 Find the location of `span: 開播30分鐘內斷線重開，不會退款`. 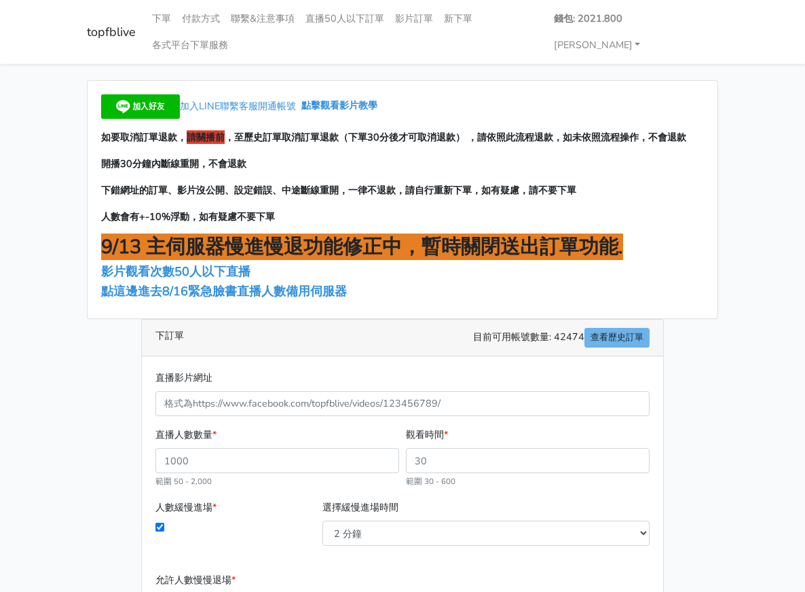

span: 開播30分鐘內斷線重開，不會退款 is located at coordinates (174, 164).